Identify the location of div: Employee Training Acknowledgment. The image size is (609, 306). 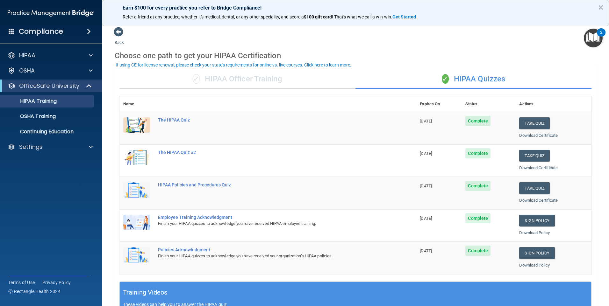
(271, 218).